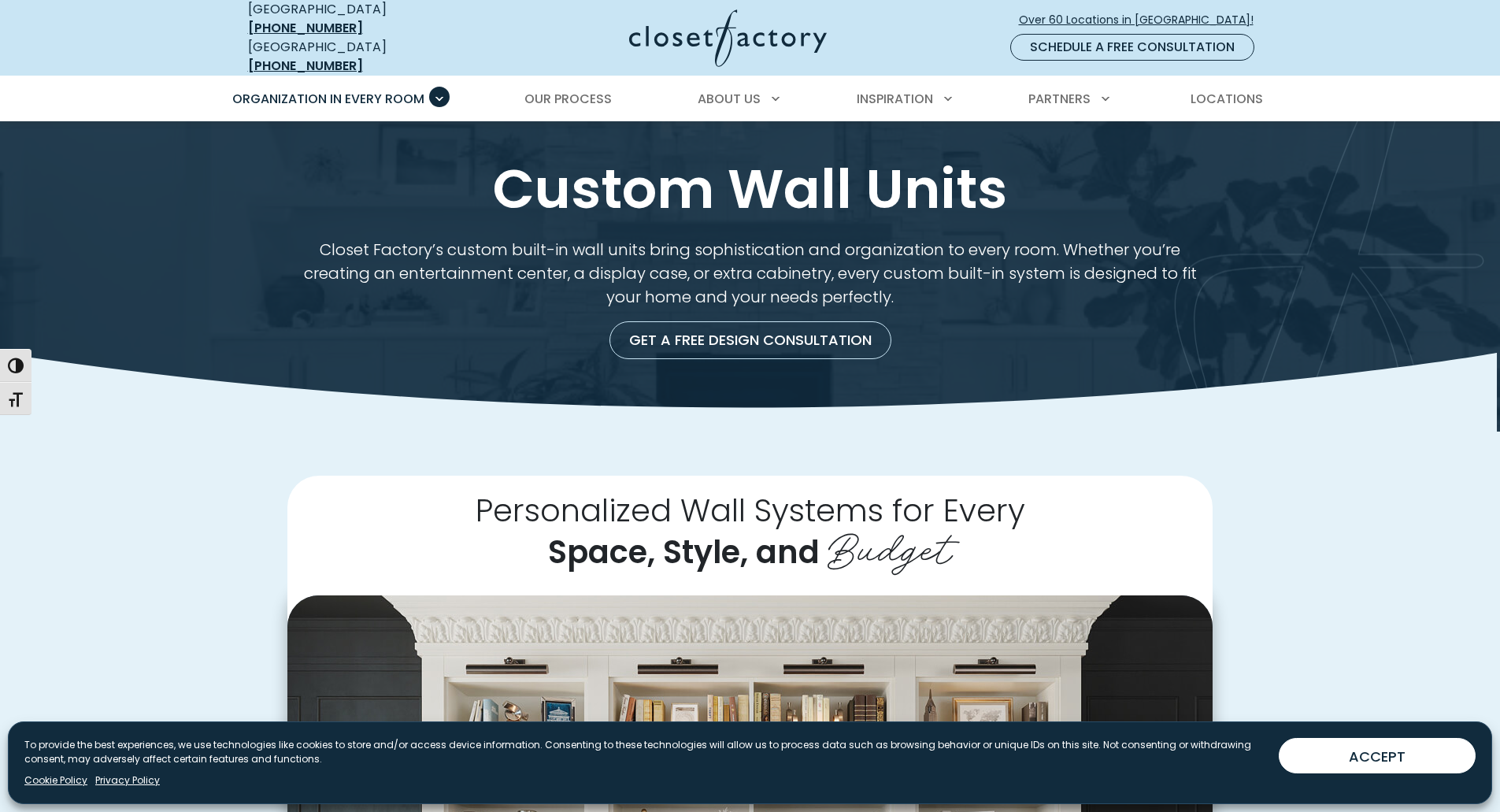 The height and width of the screenshot is (812, 1500). I want to click on span: Personalized Wall Systems for Every, so click(750, 510).